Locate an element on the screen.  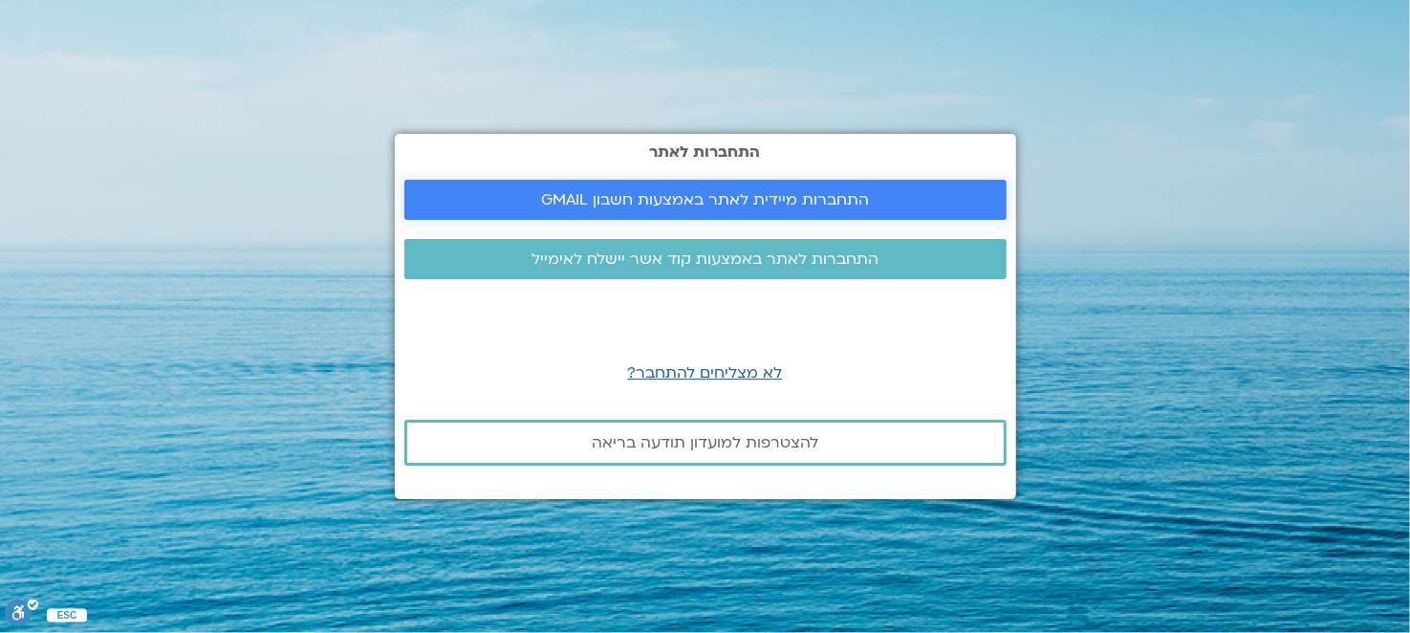
span: התחברות מיידית לאתר באמצעות חשבון GMAIL is located at coordinates (705, 200).